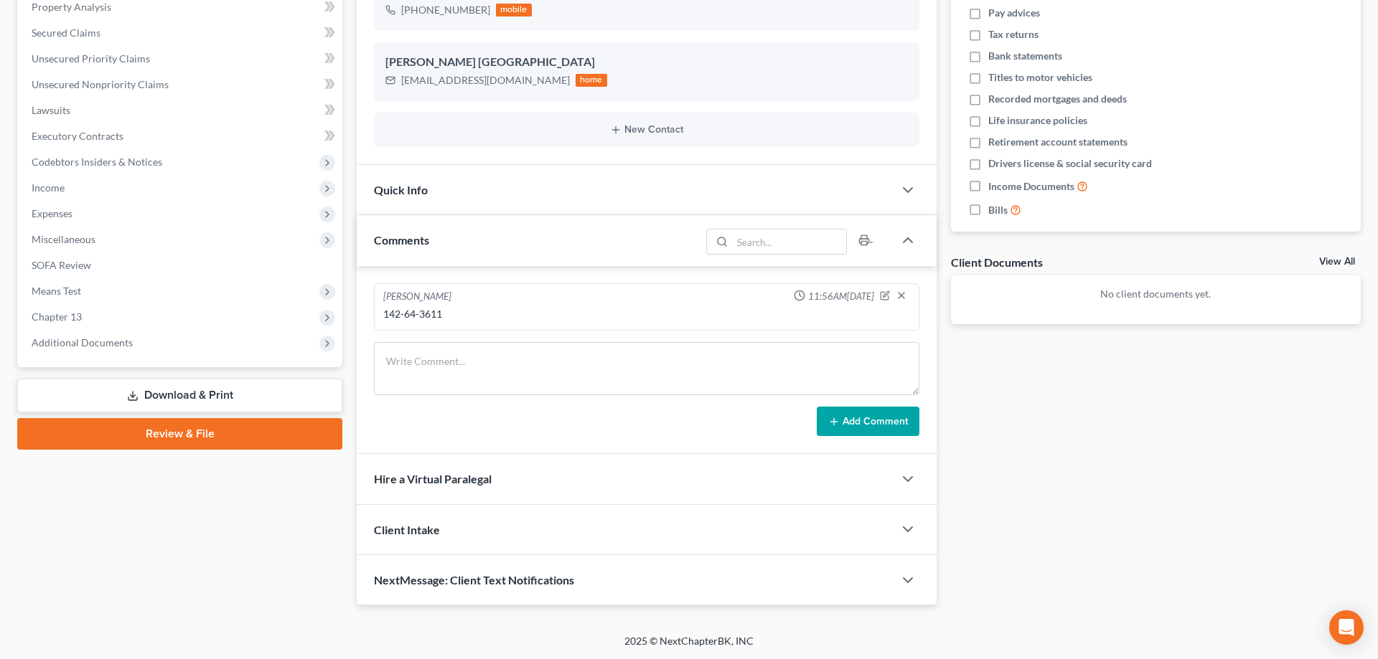  Describe the element at coordinates (56, 291) in the screenshot. I see `span: Means Test` at that location.